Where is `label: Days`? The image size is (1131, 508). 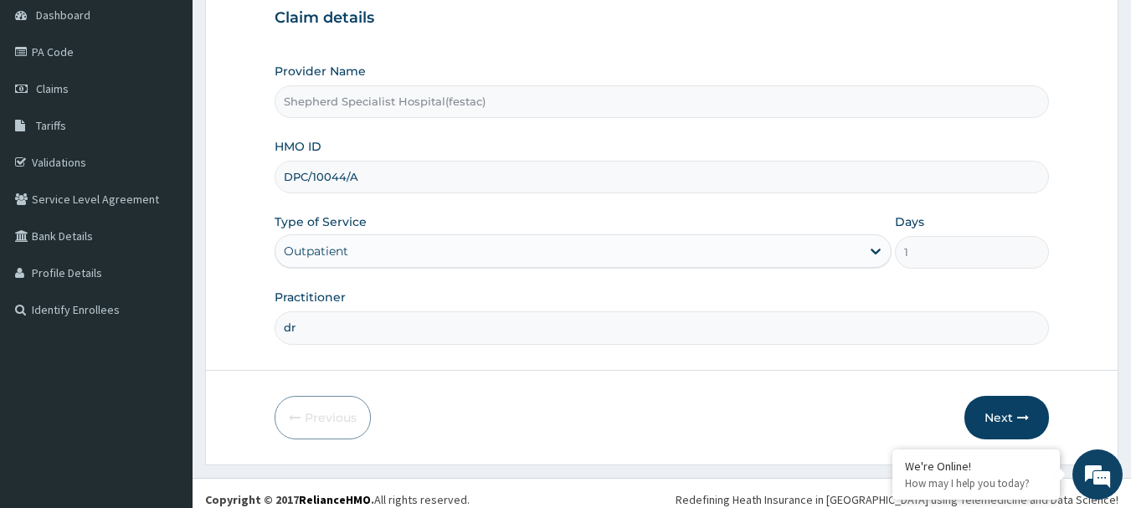 label: Days is located at coordinates (909, 222).